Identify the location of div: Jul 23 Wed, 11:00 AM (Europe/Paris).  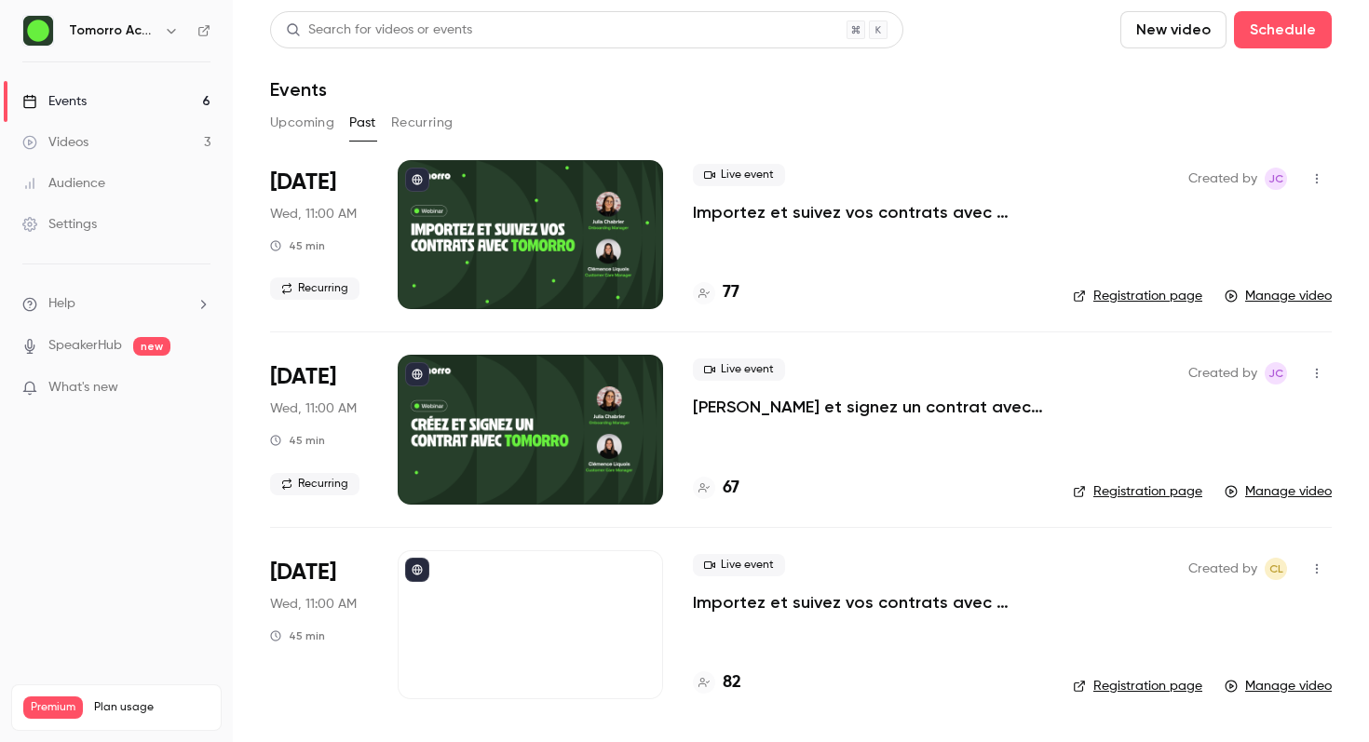
(318, 235).